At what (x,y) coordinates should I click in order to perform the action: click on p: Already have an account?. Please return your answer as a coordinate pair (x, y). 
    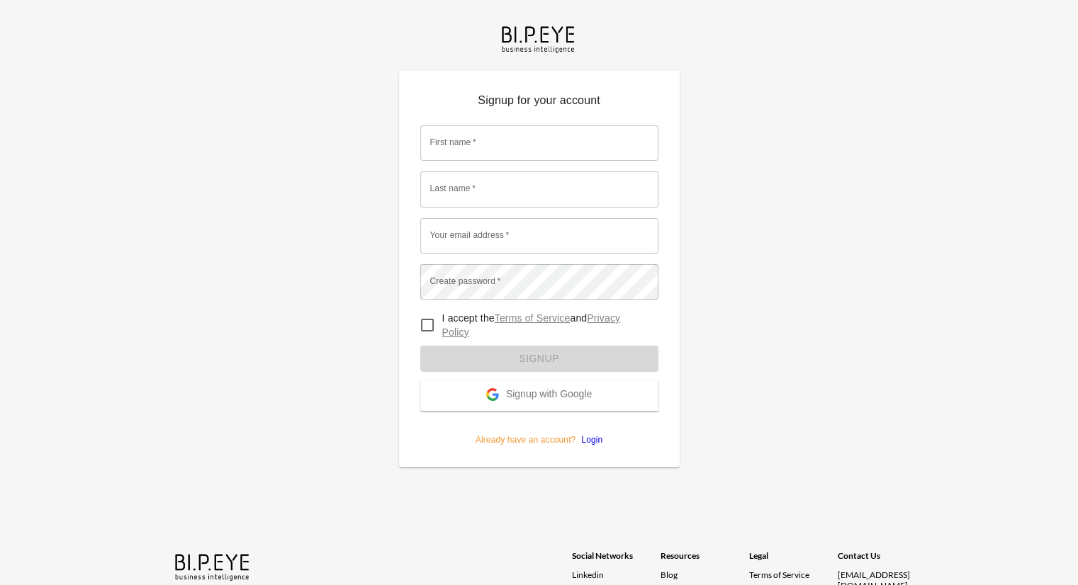
    Looking at the image, I should click on (539, 429).